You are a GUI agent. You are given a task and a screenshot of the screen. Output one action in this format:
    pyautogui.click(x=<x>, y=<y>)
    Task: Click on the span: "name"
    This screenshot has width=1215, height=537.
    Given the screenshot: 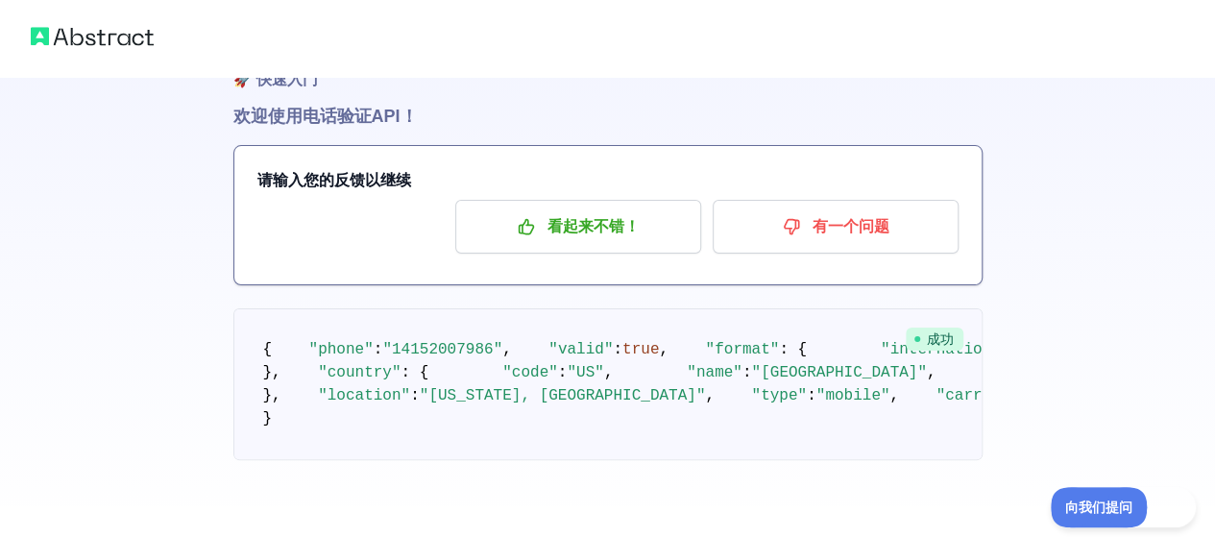 What is the action you would take?
    pyautogui.click(x=715, y=373)
    